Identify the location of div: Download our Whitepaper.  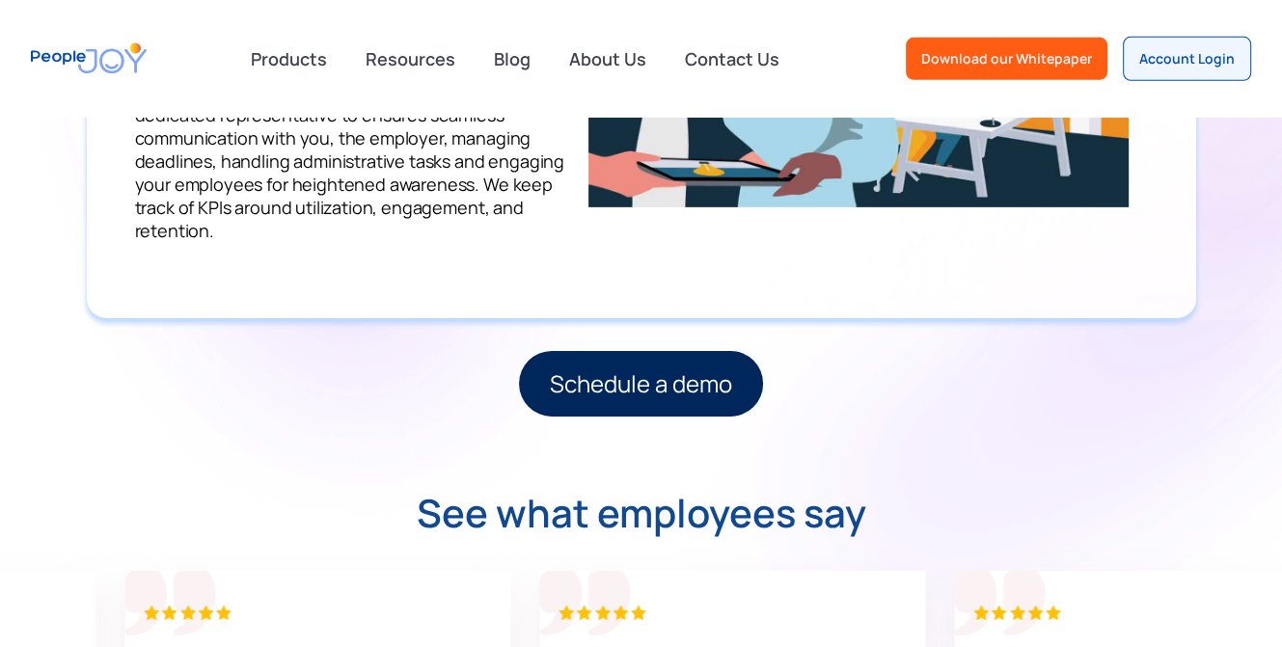
(1006, 59).